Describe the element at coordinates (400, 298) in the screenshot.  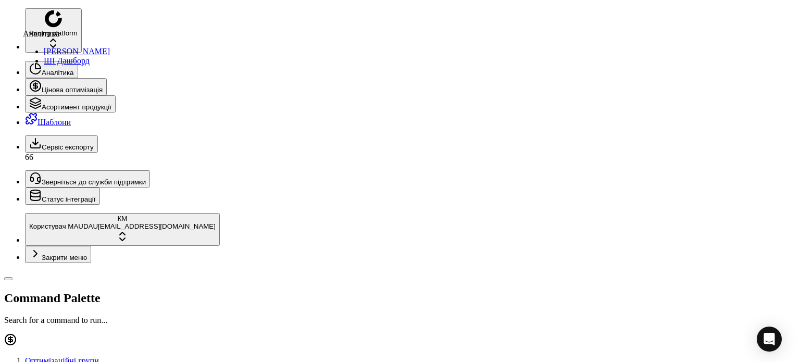
I see `h2: Command Palette` at that location.